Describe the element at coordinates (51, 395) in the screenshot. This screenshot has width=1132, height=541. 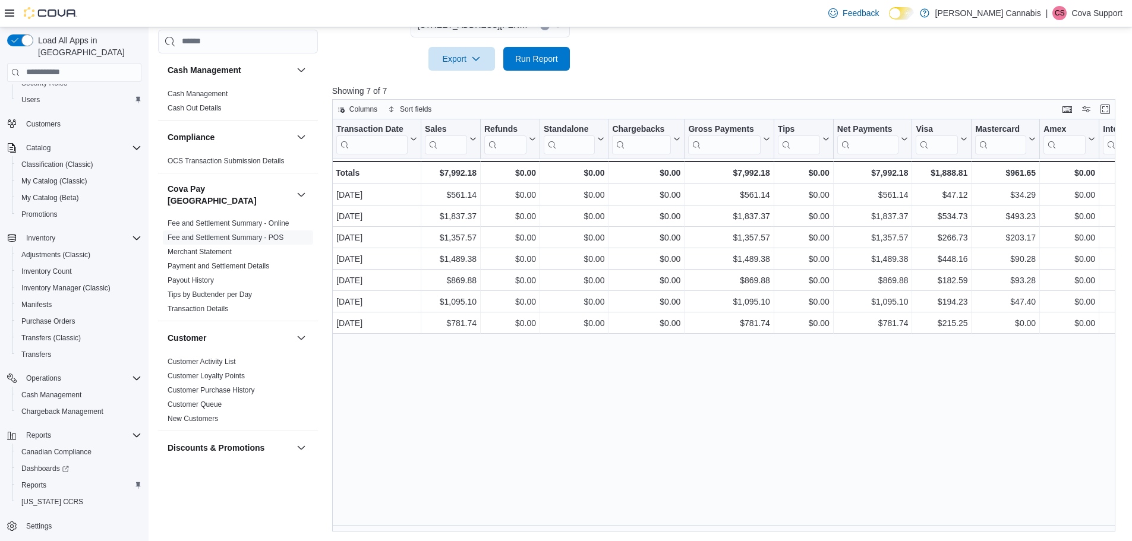
I see `span: Cash Management` at that location.